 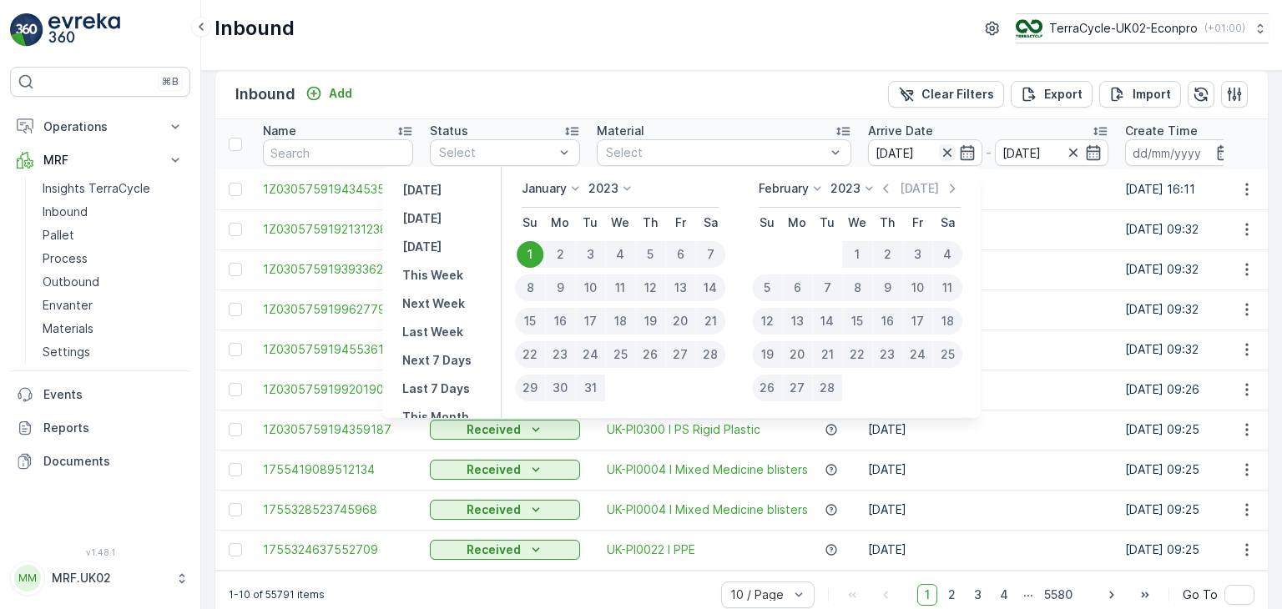 What do you see at coordinates (1161, 131) in the screenshot?
I see `p: Create Time` at bounding box center [1161, 131].